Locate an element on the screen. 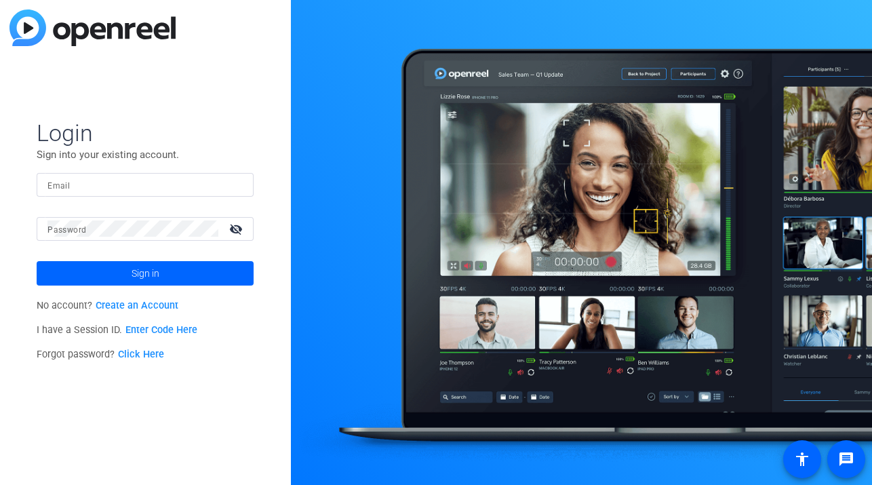 Image resolution: width=872 pixels, height=485 pixels. mat-label: Email is located at coordinates (58, 186).